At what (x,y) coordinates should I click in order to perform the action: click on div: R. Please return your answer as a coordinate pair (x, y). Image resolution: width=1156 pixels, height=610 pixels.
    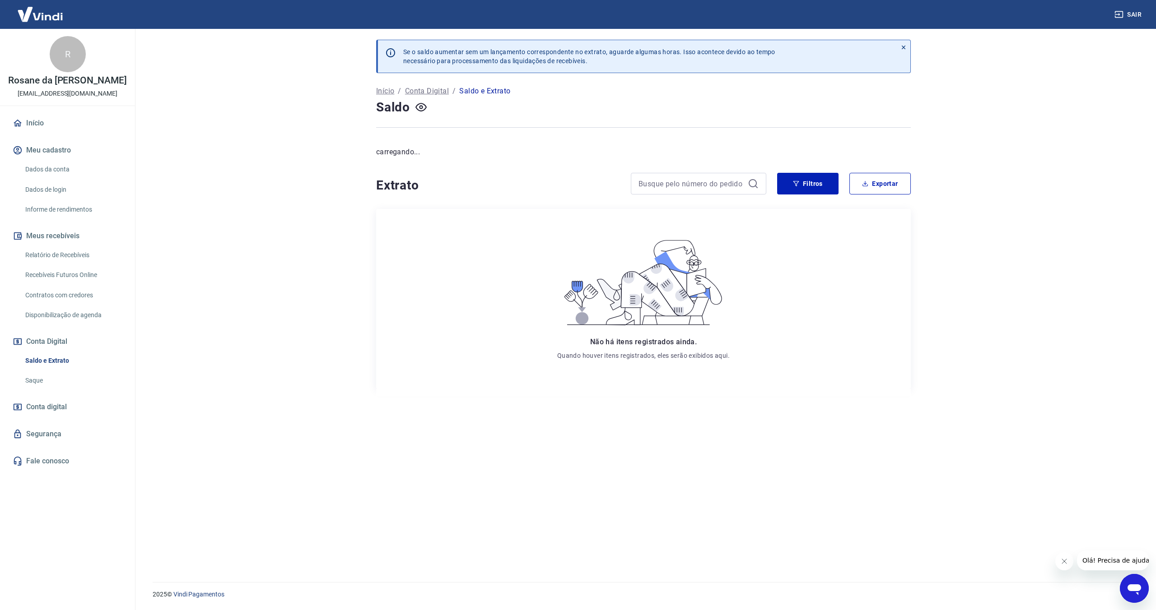
    Looking at the image, I should click on (68, 54).